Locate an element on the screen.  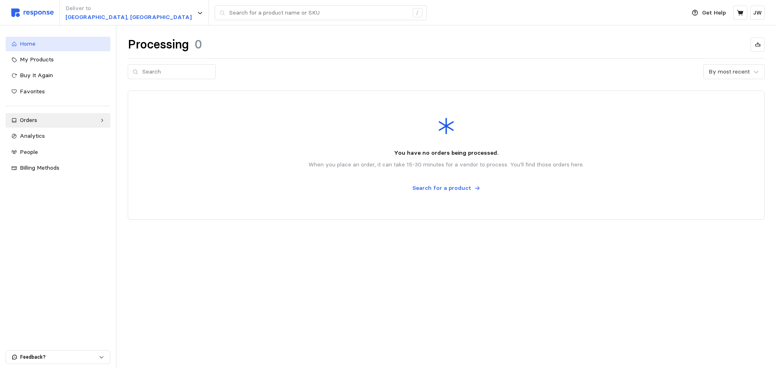
a: Analytics is located at coordinates (58, 136).